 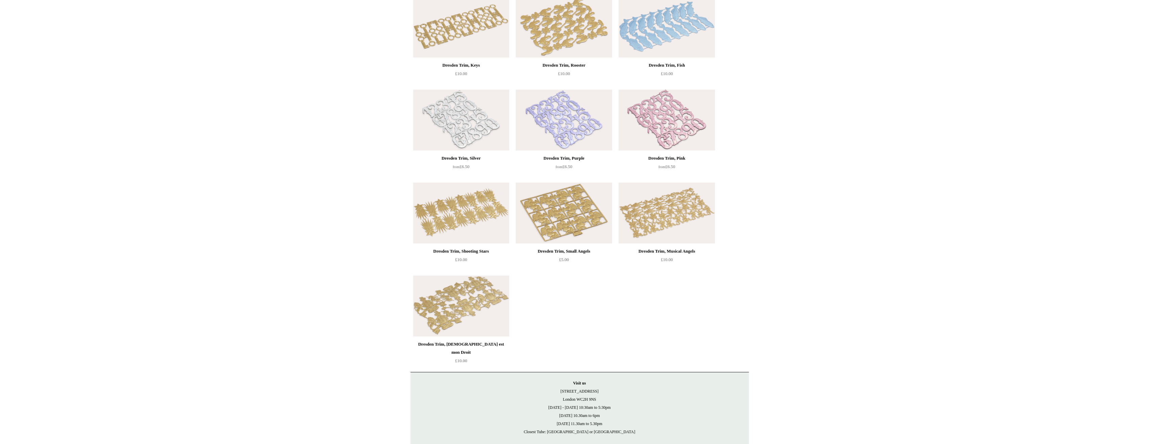 What do you see at coordinates (564, 75) in the screenshot?
I see `a: Dresden Trim, Rooster £10.00` at bounding box center [564, 75].